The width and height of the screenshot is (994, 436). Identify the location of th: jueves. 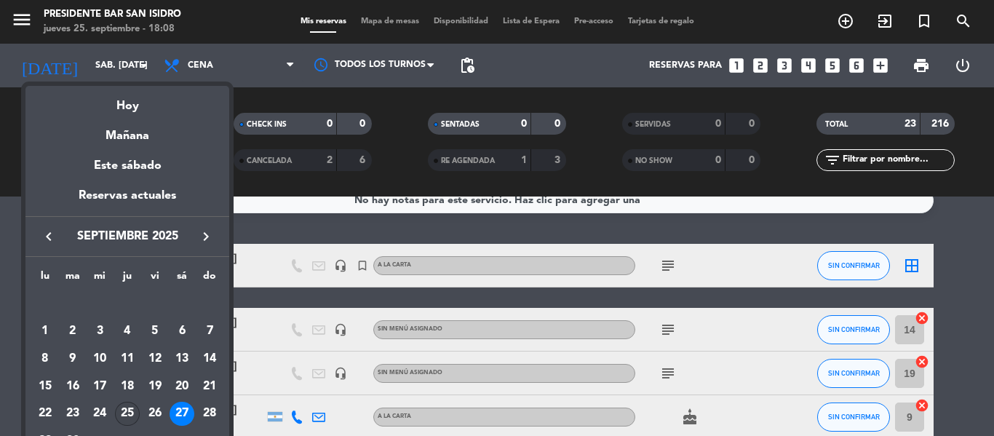
(127, 279).